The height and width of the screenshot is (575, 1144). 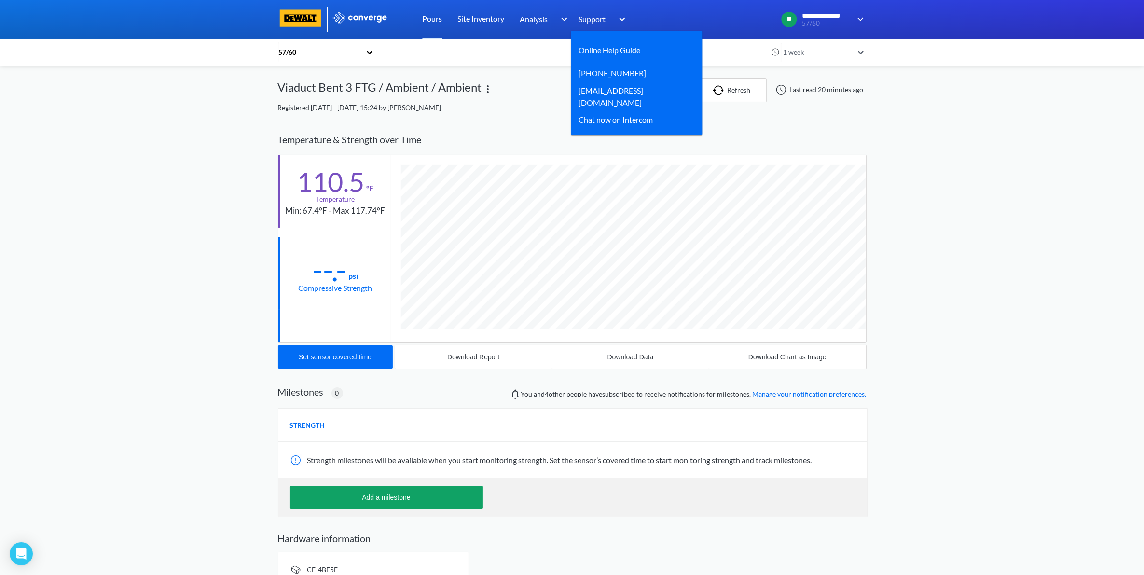 What do you see at coordinates (555, 394) in the screenshot?
I see `span: Siobhan Sawyer, TJ Burnley, Jonathon Adams, Trey Triplet` at bounding box center [555, 394].